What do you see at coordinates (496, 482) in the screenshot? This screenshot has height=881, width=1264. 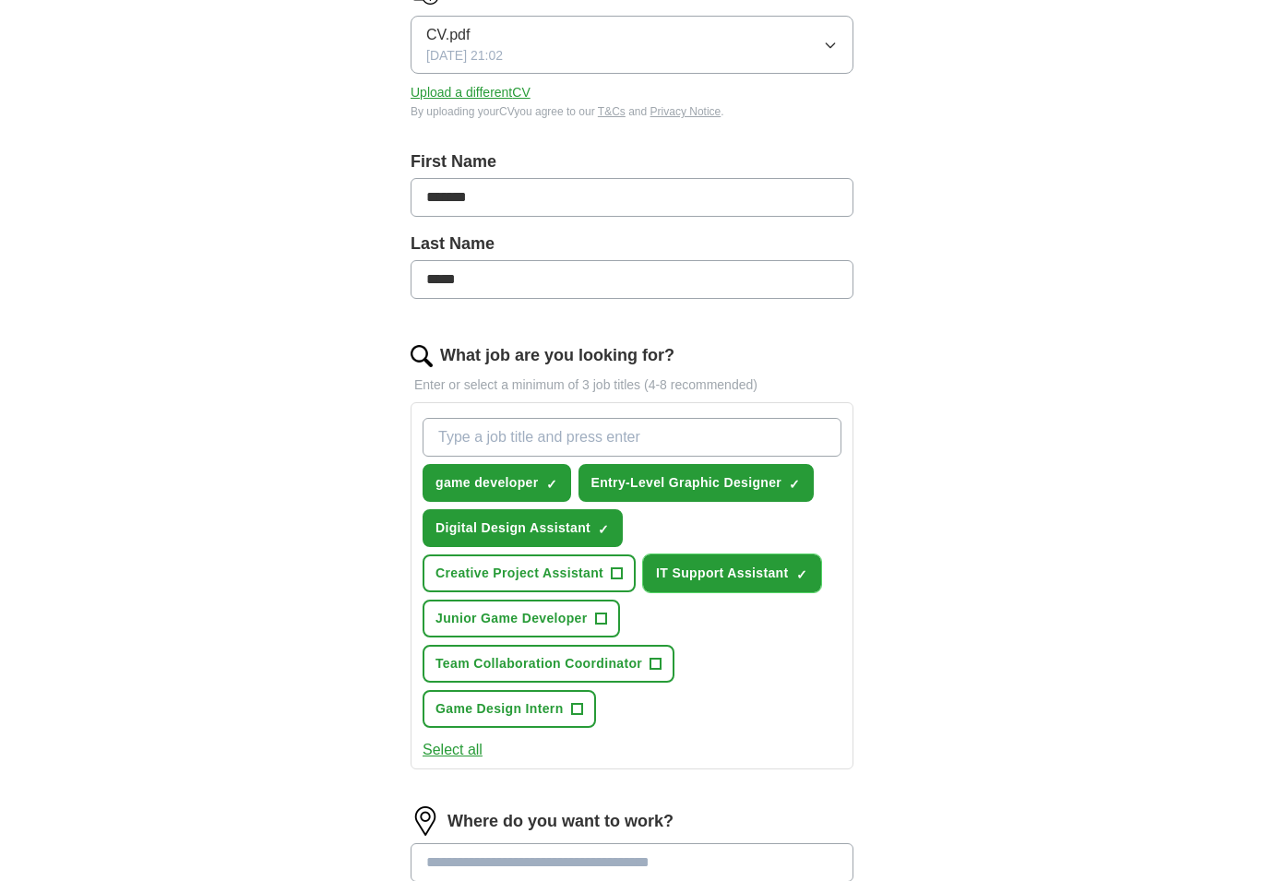 I see `button: game developer✓` at bounding box center [496, 482].